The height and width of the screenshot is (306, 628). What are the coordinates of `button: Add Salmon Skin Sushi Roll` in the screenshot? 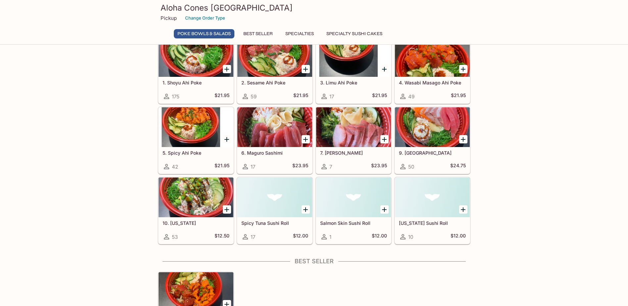 It's located at (384, 209).